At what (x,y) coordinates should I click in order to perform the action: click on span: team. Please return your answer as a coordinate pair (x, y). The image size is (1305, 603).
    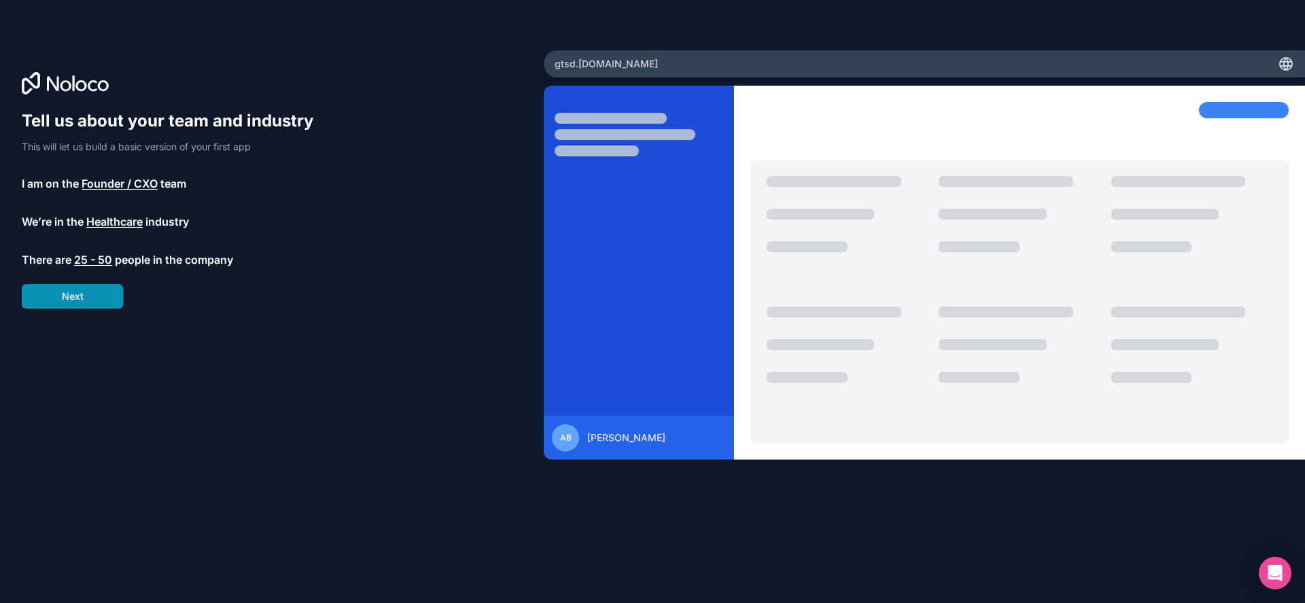
    Looking at the image, I should click on (173, 184).